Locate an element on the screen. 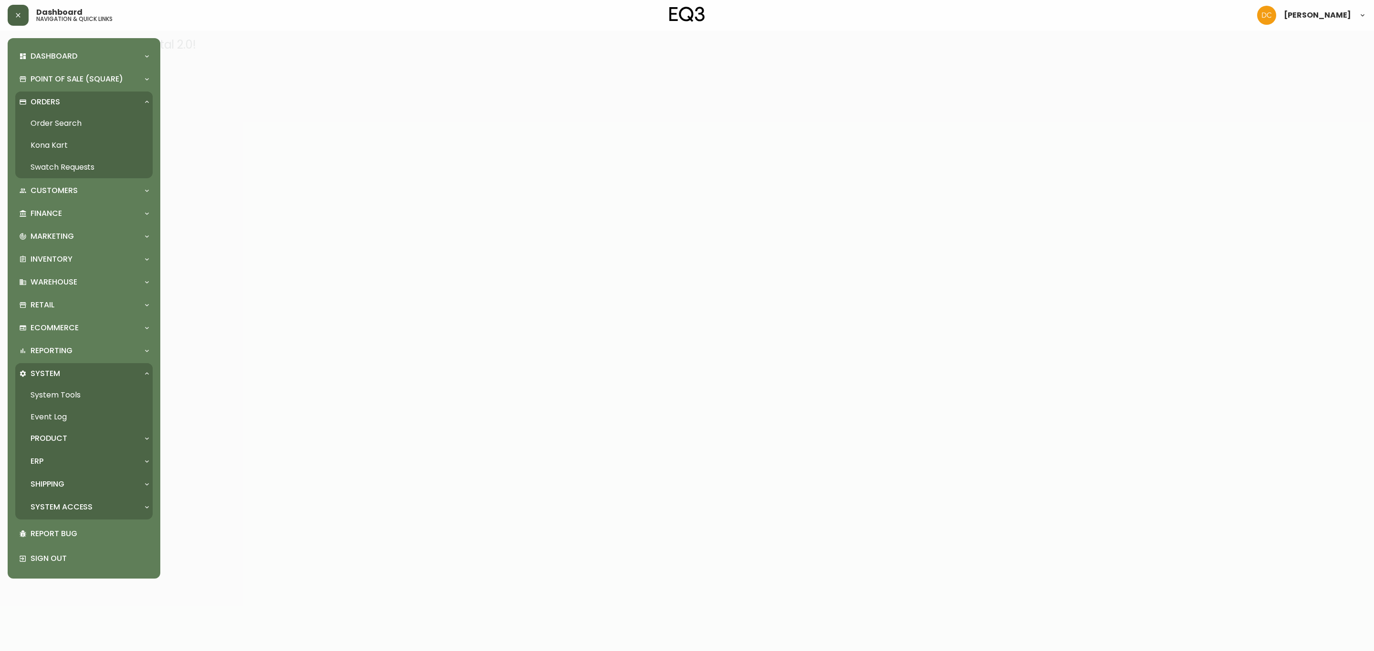 The image size is (1374, 651). div: Orders is located at coordinates (84, 102).